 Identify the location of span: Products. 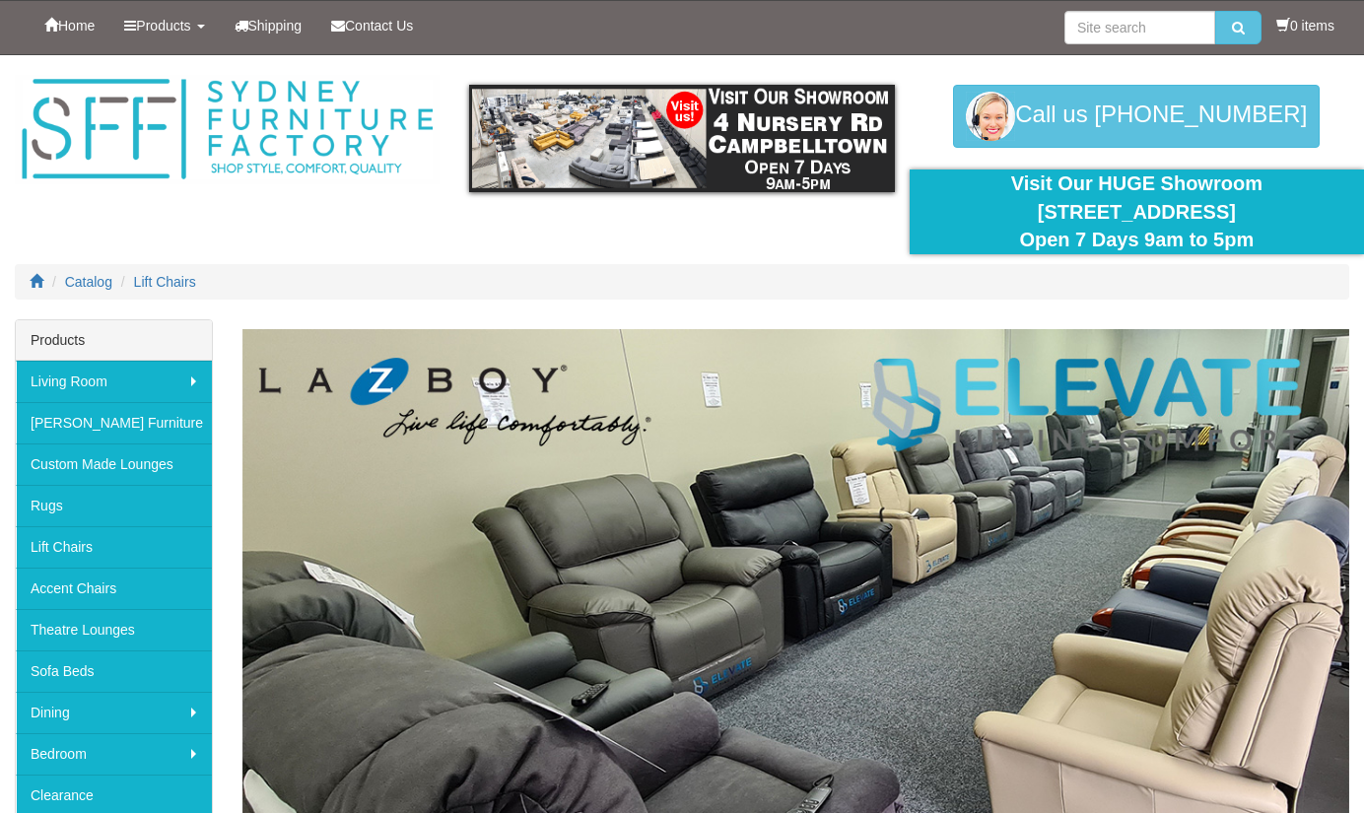
(163, 26).